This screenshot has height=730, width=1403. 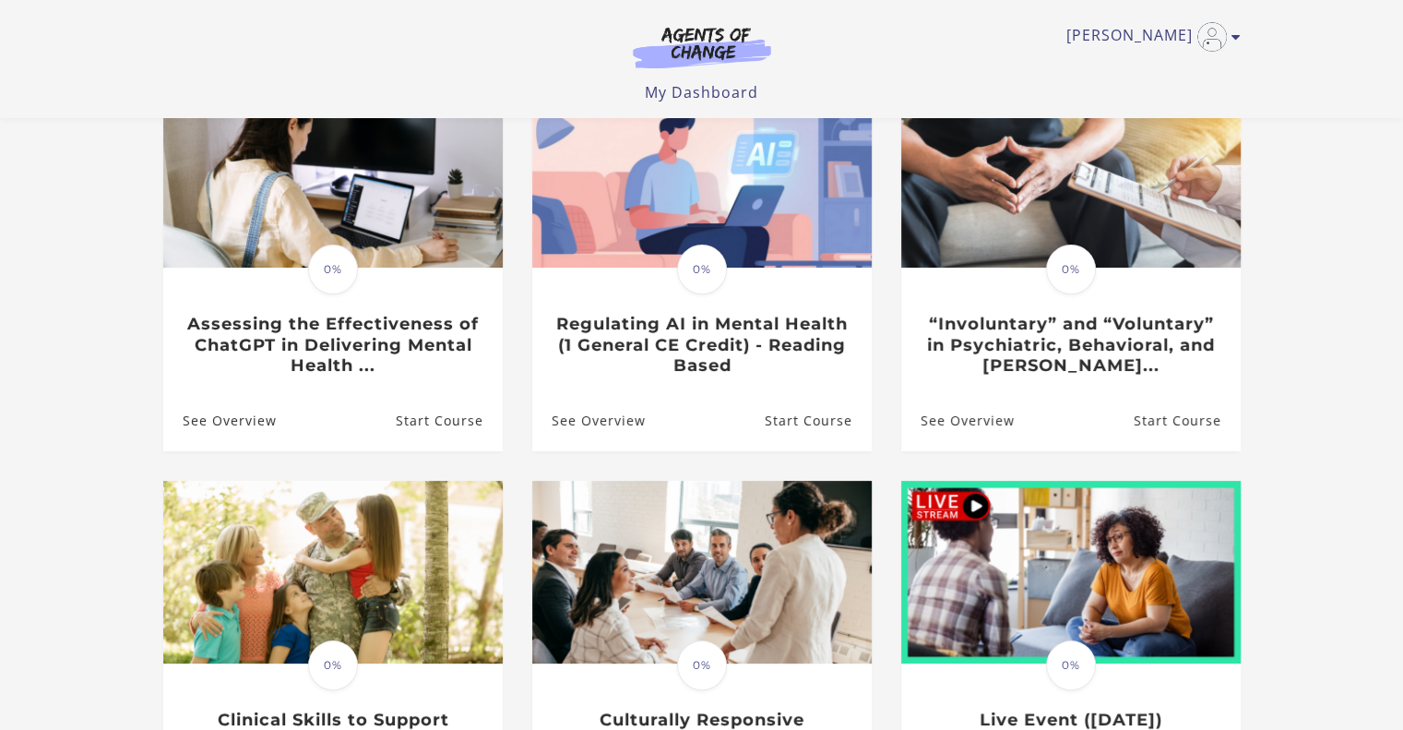 I want to click on img: Agents of Change Logo, so click(x=702, y=47).